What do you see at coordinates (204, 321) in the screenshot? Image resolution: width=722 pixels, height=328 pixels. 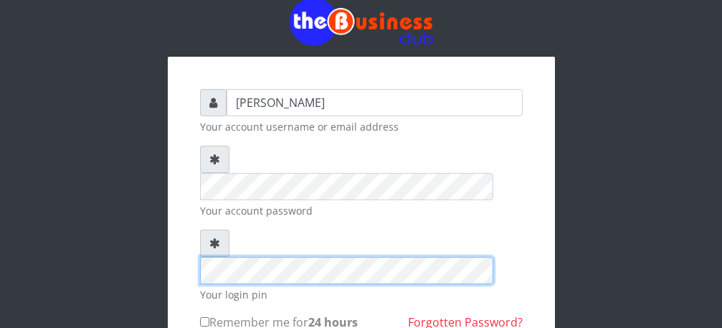 I see `input: Remember me for24 hours` at bounding box center [204, 321].